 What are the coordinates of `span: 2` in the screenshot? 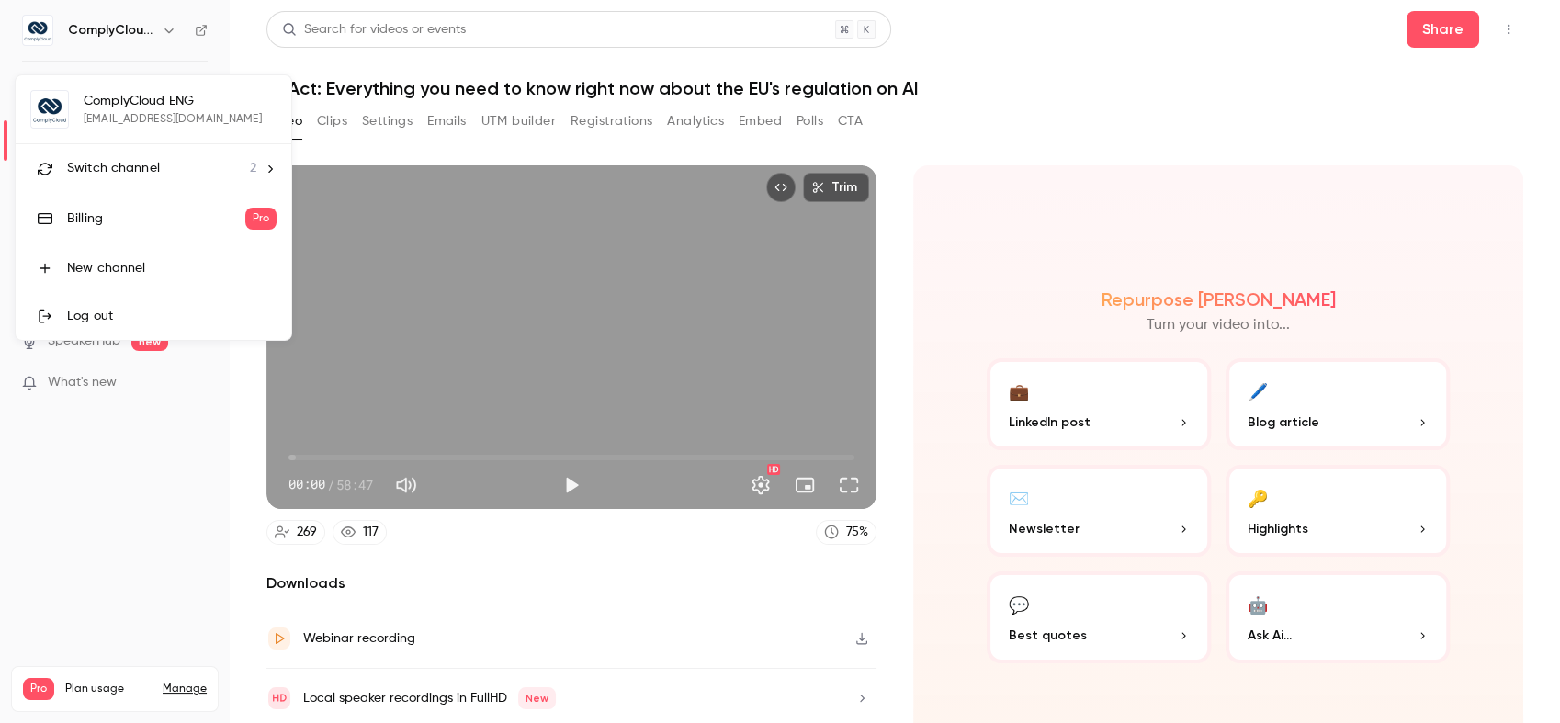 It's located at (253, 168).